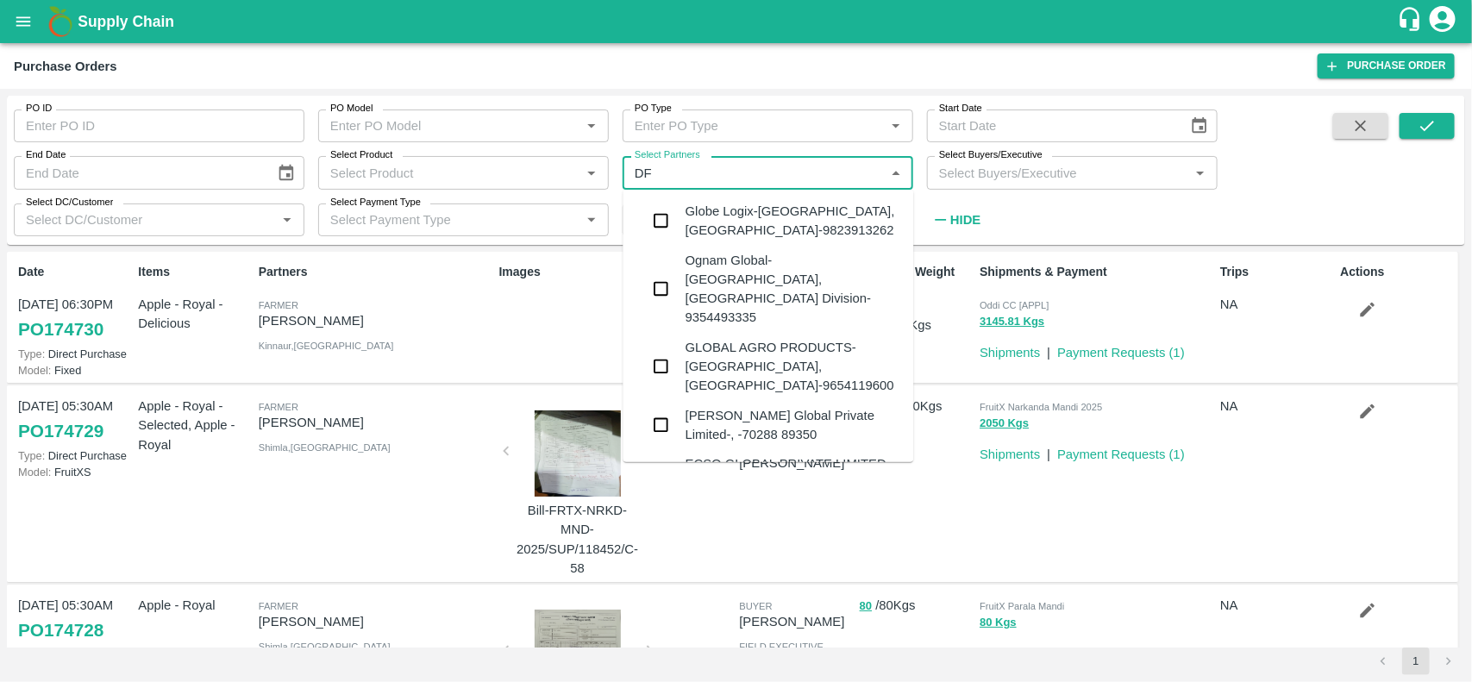 The image size is (1472, 682). Describe the element at coordinates (194, 425) in the screenshot. I see `p: Apple - Royal - Selected, Apple - Royal` at that location.